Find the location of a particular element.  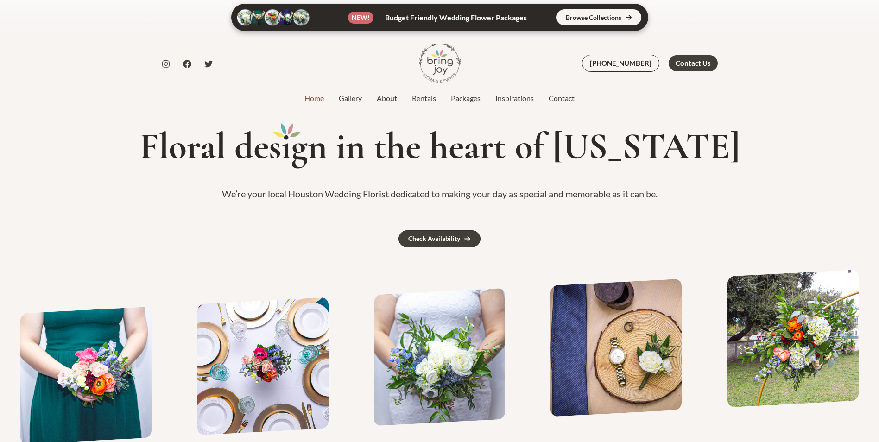

a: Instagram is located at coordinates (166, 64).